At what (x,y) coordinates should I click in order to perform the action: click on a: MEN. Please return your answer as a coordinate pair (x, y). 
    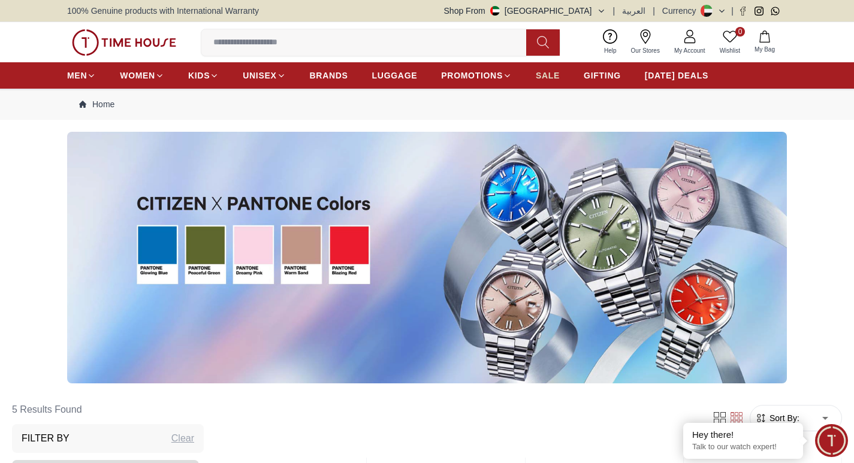
    Looking at the image, I should click on (81, 75).